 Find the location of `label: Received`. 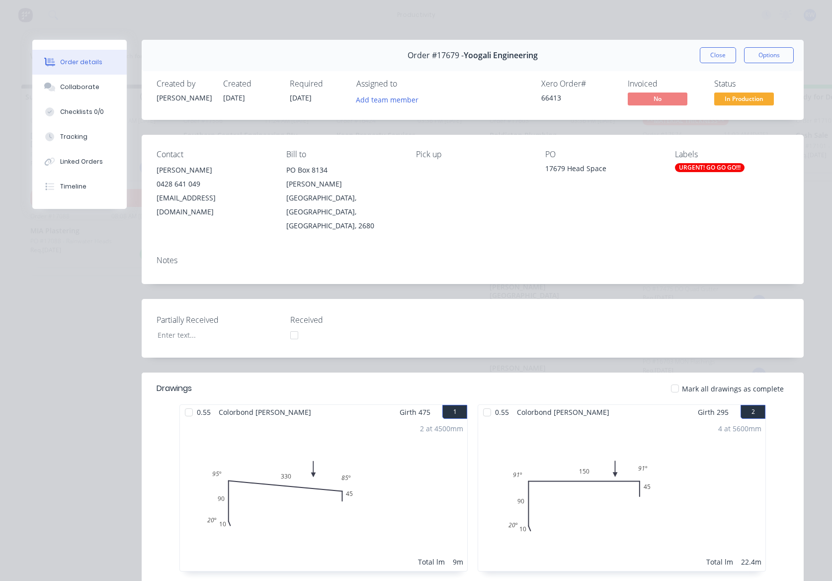

label: Received is located at coordinates (352, 320).